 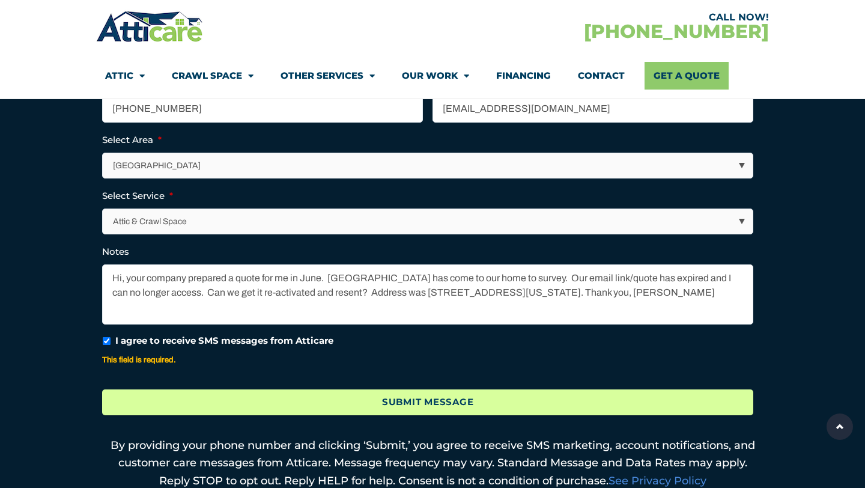 I want to click on a: Financing, so click(x=523, y=76).